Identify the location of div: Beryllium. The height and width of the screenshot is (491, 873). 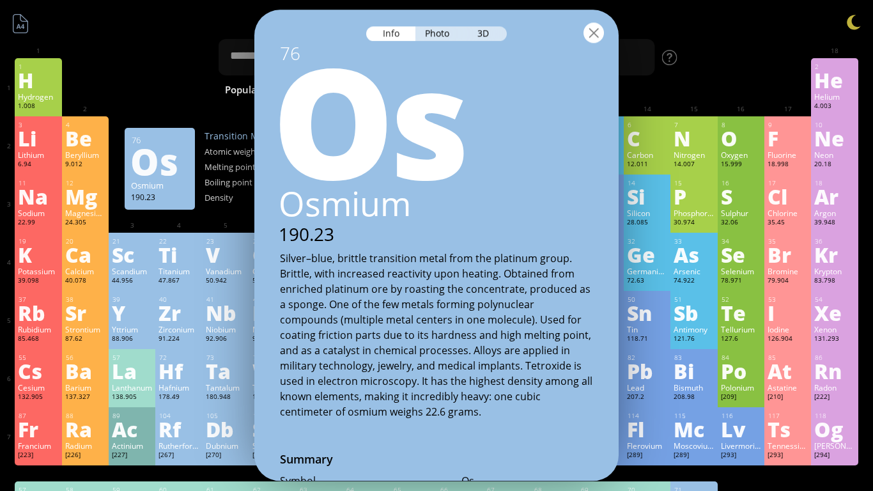
(85, 155).